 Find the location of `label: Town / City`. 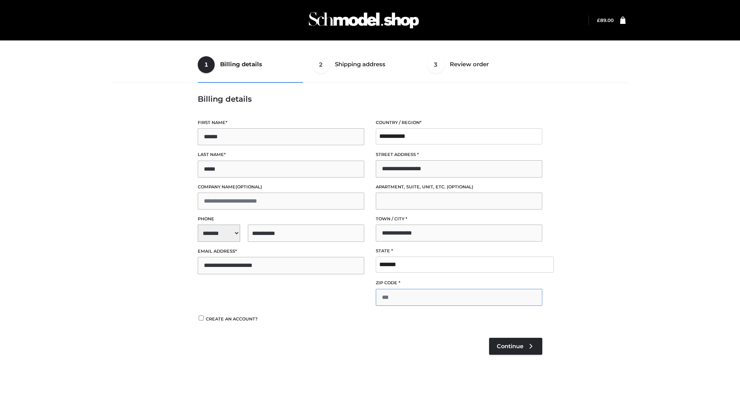

label: Town / City is located at coordinates (459, 219).